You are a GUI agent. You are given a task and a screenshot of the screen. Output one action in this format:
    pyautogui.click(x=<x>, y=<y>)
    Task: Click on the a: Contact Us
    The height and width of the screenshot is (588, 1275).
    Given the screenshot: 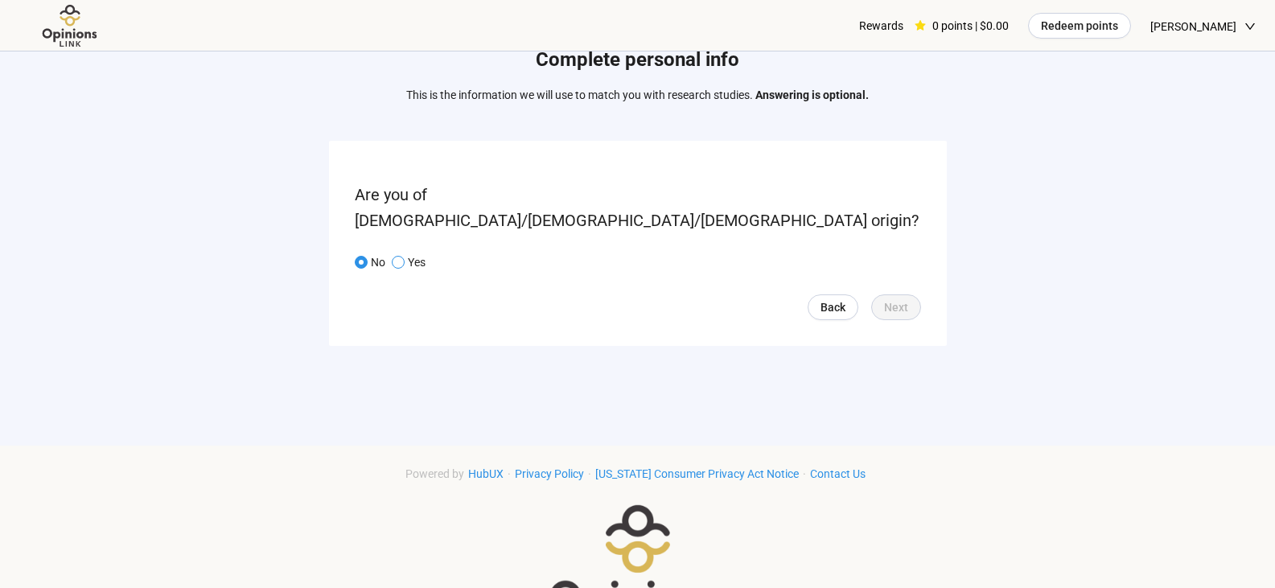 What is the action you would take?
    pyautogui.click(x=837, y=474)
    